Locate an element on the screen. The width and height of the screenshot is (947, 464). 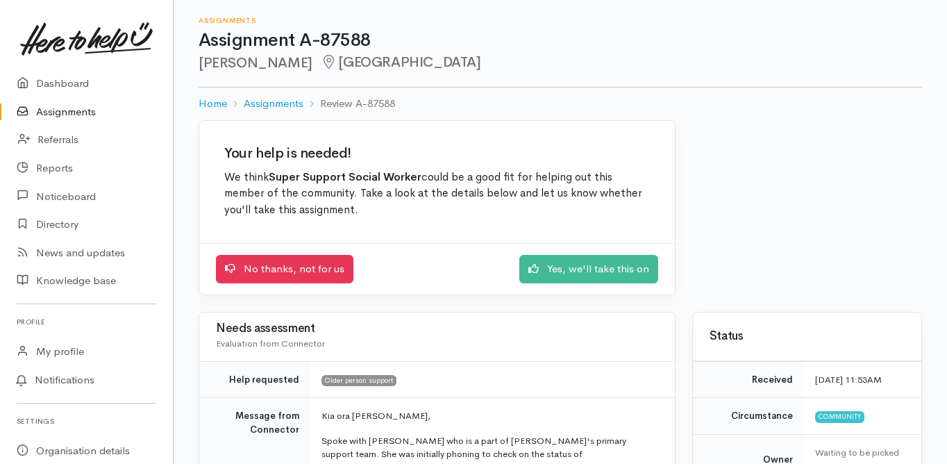
h3: Needs assessment is located at coordinates (437, 328).